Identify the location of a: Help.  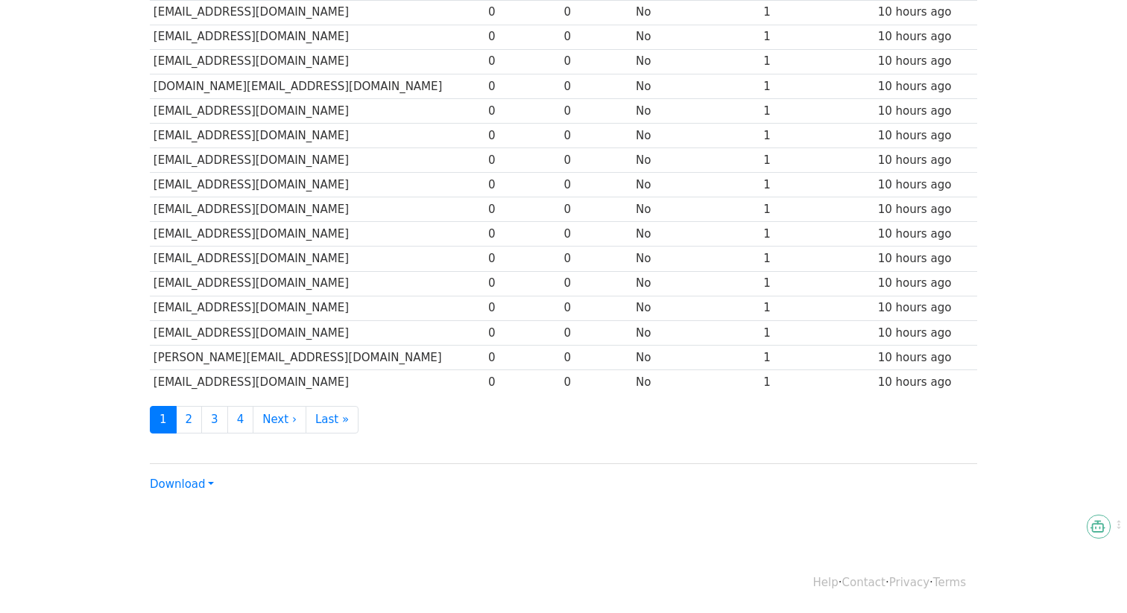
(826, 583).